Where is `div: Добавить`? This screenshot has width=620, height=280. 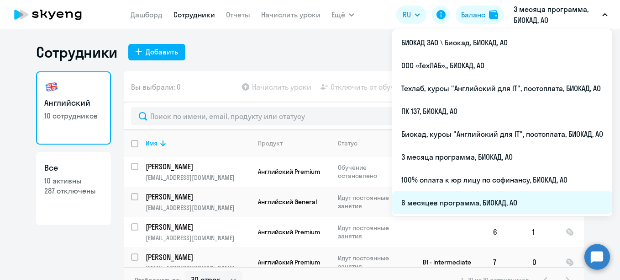
div: Добавить is located at coordinates (162, 52).